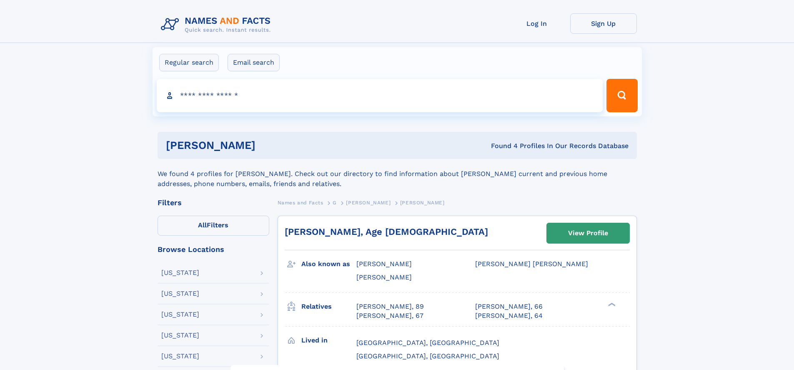 Image resolution: width=794 pixels, height=370 pixels. I want to click on img: Logo Names and Facts, so click(218, 25).